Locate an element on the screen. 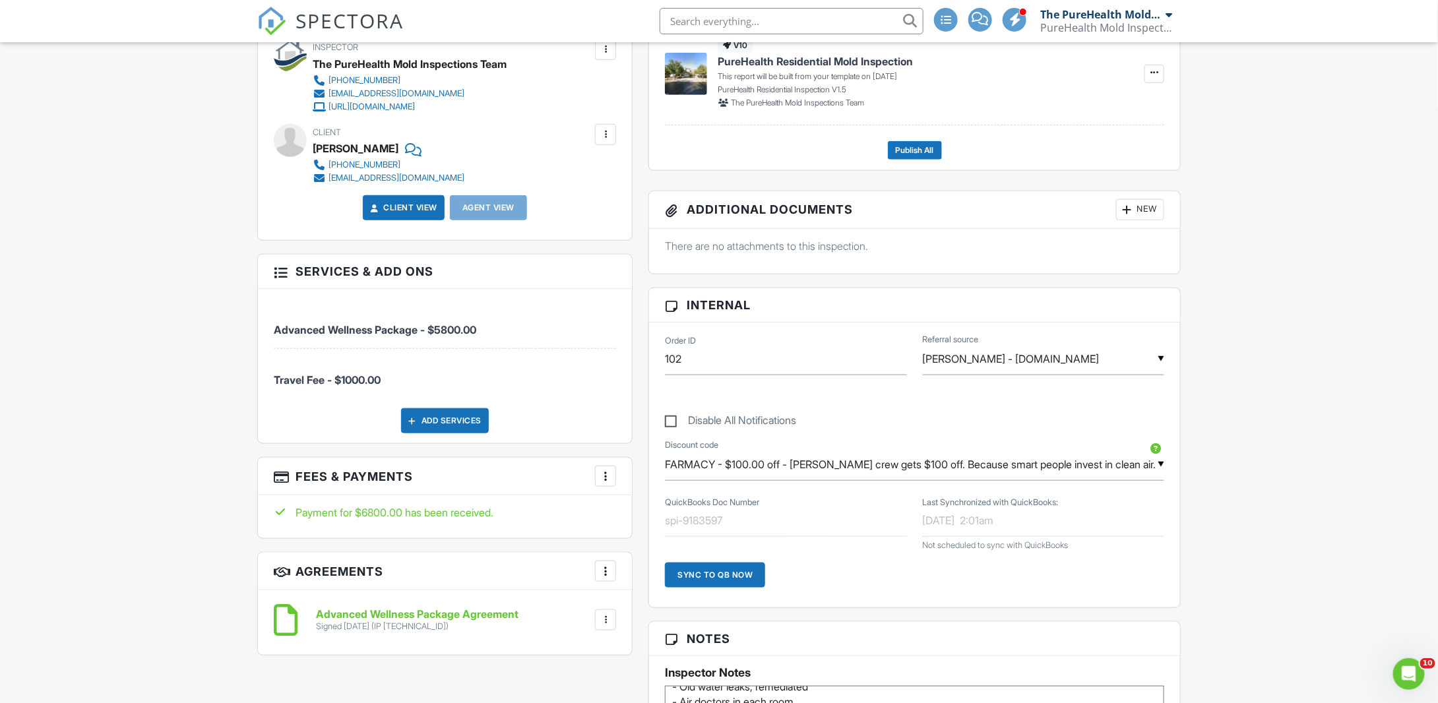 This screenshot has width=1438, height=703. li: Manual fee: Travel Fee is located at coordinates (445, 373).